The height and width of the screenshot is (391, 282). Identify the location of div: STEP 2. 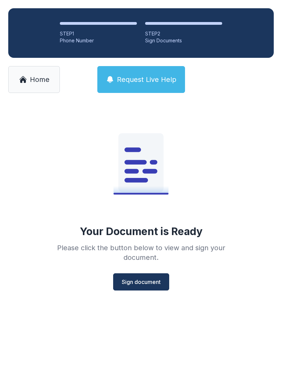
(184, 34).